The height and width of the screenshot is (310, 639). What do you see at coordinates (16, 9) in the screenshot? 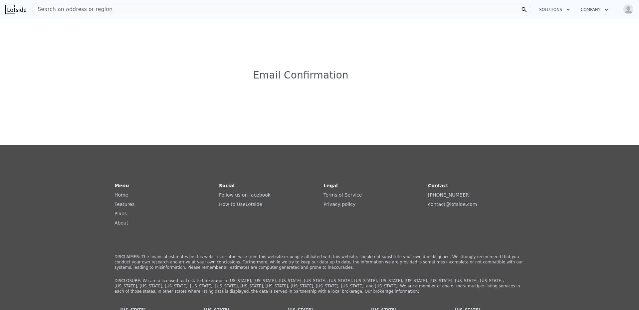
I see `img: Lotside` at bounding box center [16, 9].